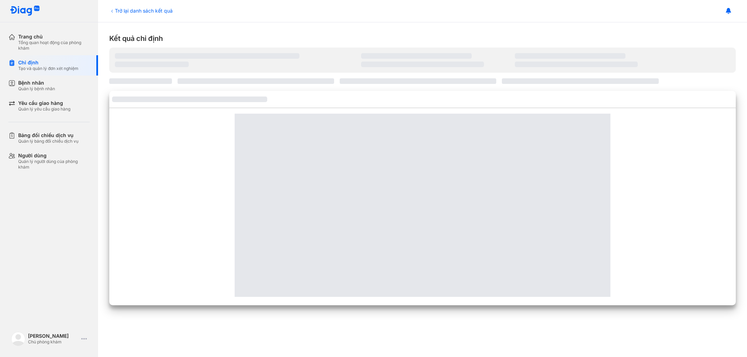 This screenshot has width=747, height=357. Describe the element at coordinates (54, 37) in the screenshot. I see `div: Trang chủ` at that location.